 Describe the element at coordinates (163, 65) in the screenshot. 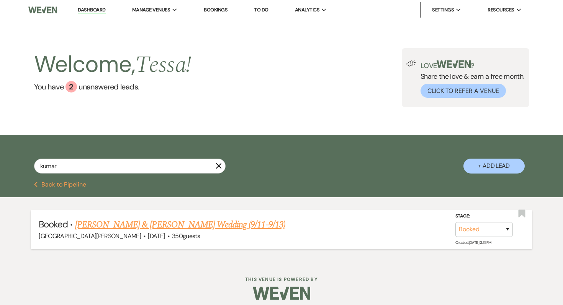

I see `span: Tessa !` at that location.